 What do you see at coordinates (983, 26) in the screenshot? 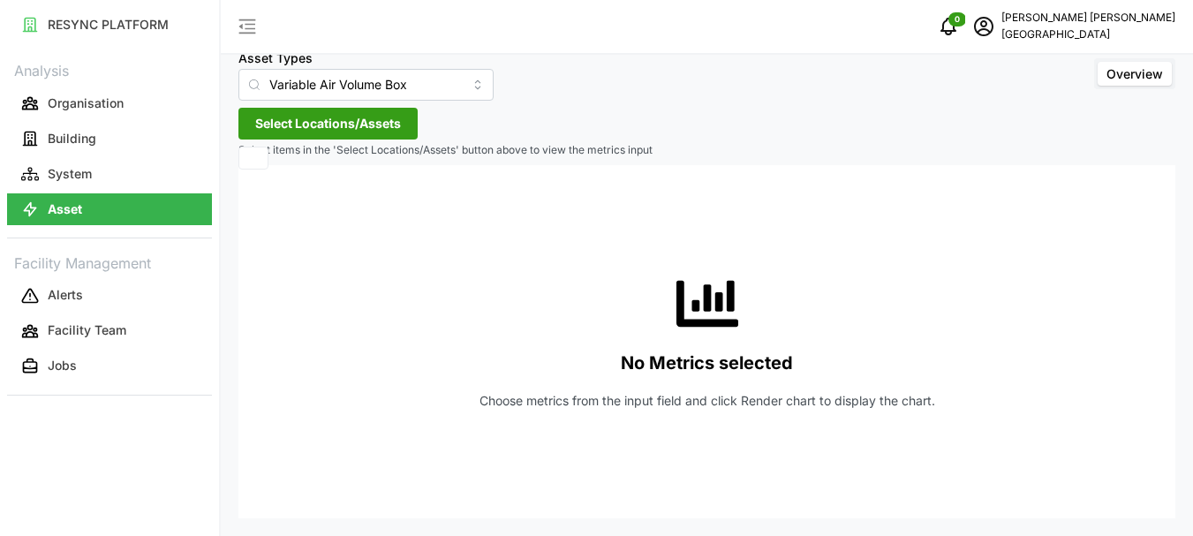
I see `button: schedule` at bounding box center [983, 26].